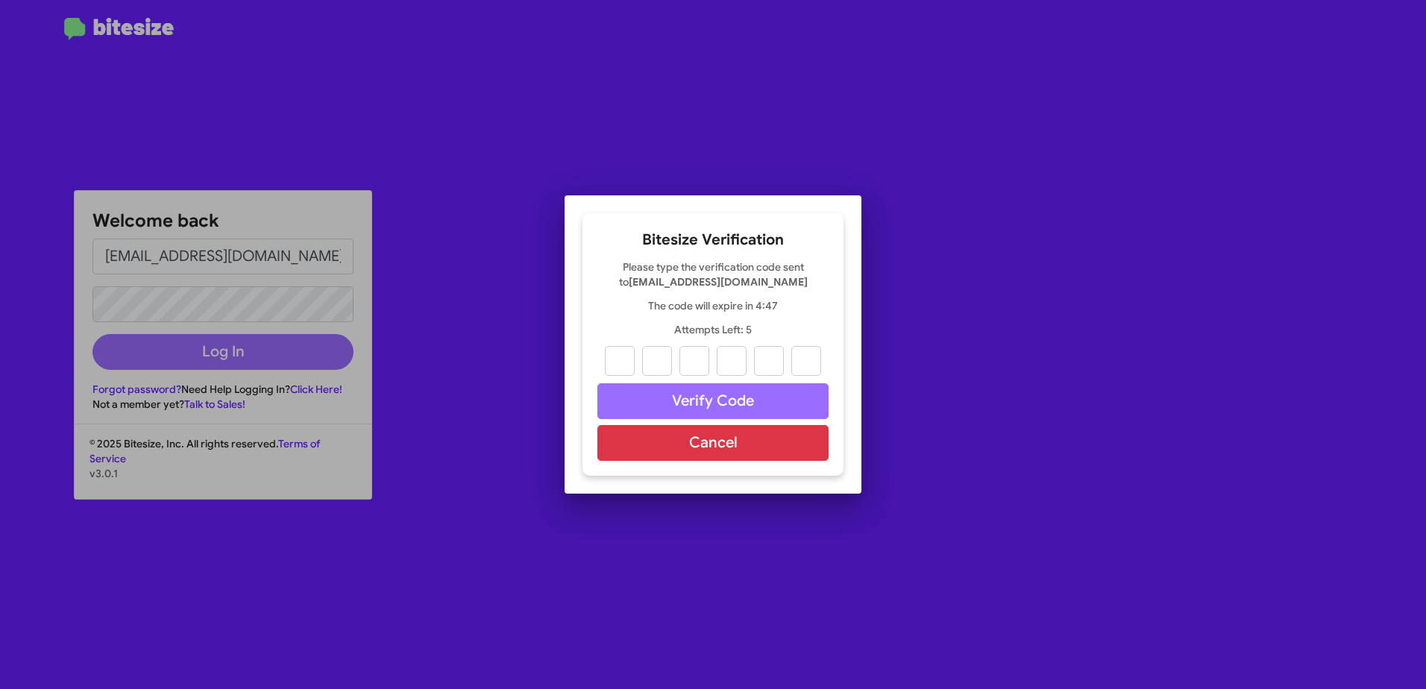  What do you see at coordinates (713, 274) in the screenshot?
I see `p: Please type the verification code sent to` at bounding box center [713, 274].